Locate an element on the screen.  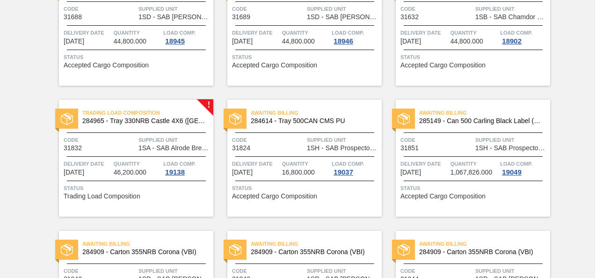
div: 19138 is located at coordinates (175, 172).